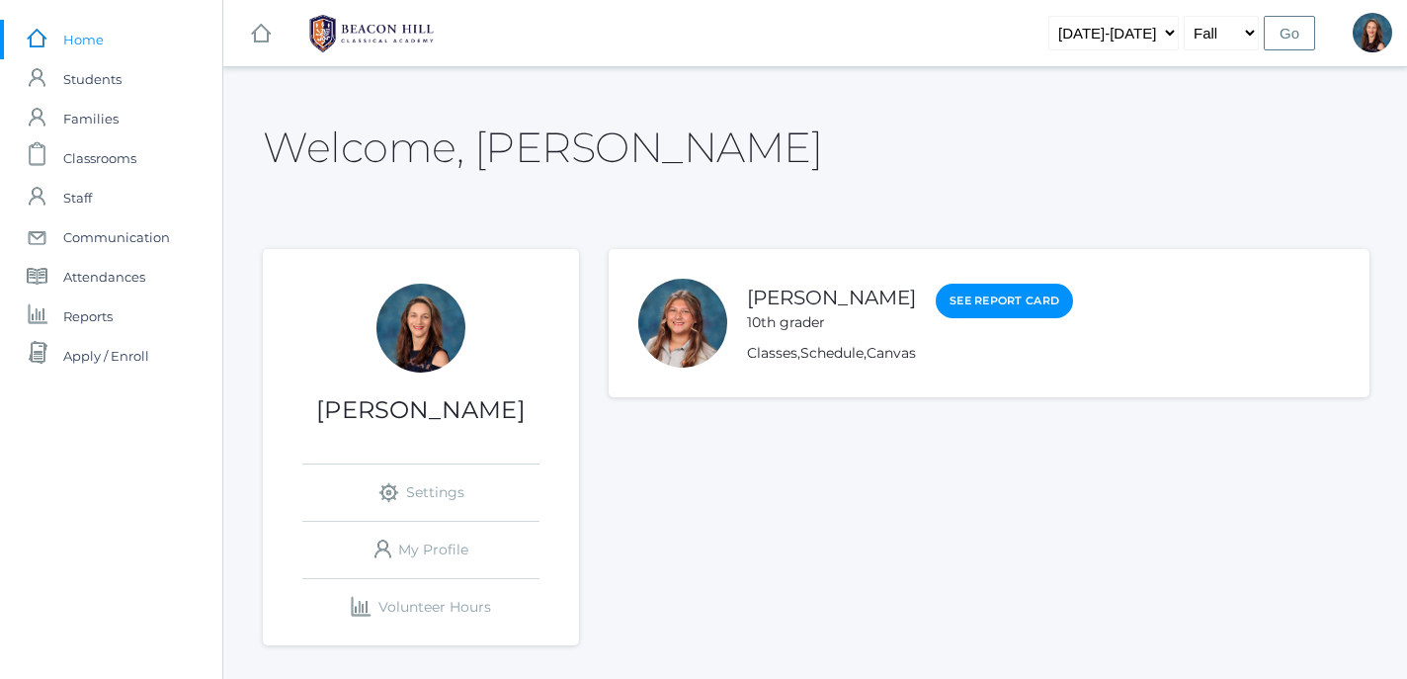 This screenshot has width=1407, height=679. Describe the element at coordinates (372, 34) in the screenshot. I see `img: 1_BHCALogos-05.png` at that location.